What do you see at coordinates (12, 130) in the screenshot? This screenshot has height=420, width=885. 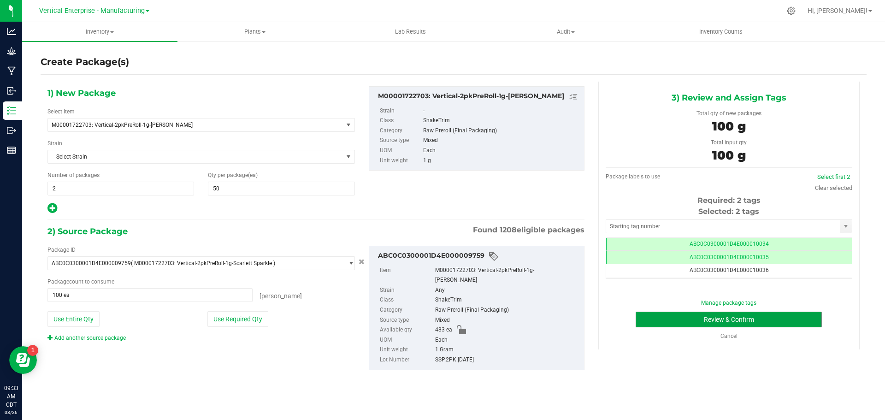 I see `inline-svg: Outbound` at bounding box center [12, 130].